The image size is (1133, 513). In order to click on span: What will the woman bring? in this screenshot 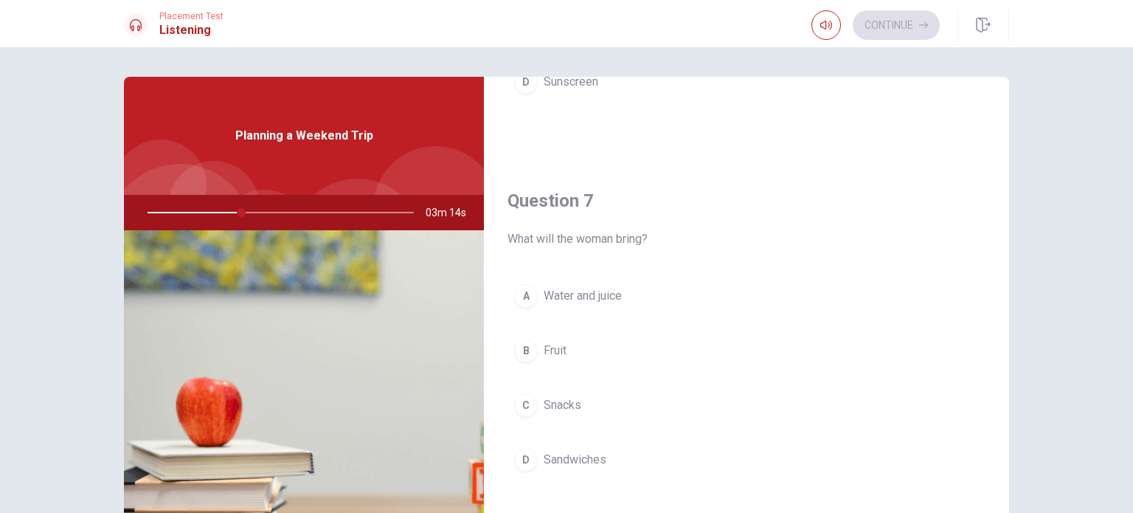, I will do `click(747, 239)`.